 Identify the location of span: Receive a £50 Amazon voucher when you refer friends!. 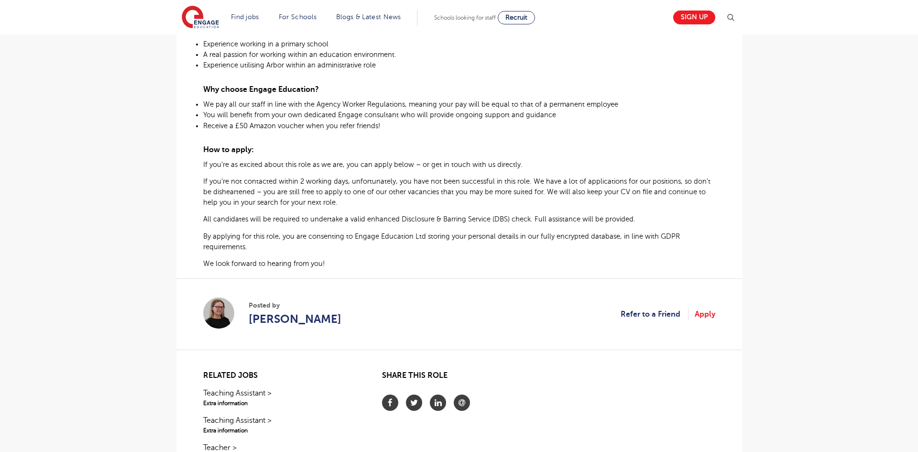
(292, 126).